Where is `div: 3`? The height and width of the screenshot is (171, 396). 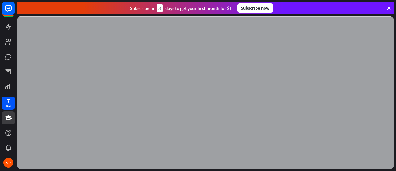 div: 3 is located at coordinates (160, 8).